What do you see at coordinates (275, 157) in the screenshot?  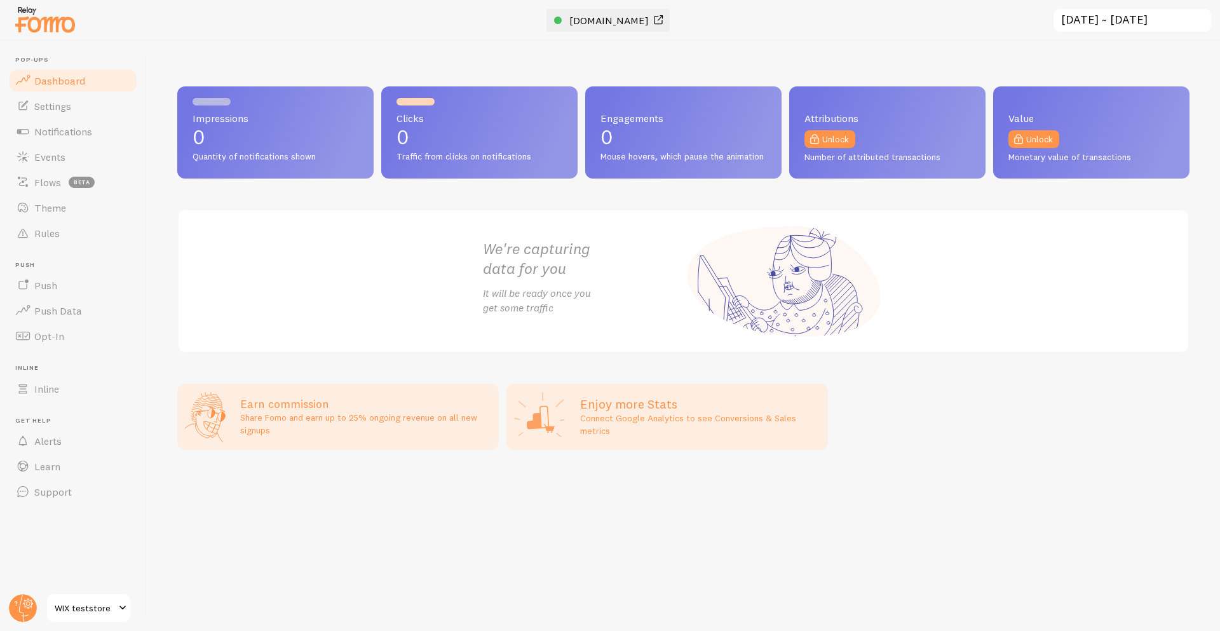 I see `span: Quantity of notifications shown` at bounding box center [275, 157].